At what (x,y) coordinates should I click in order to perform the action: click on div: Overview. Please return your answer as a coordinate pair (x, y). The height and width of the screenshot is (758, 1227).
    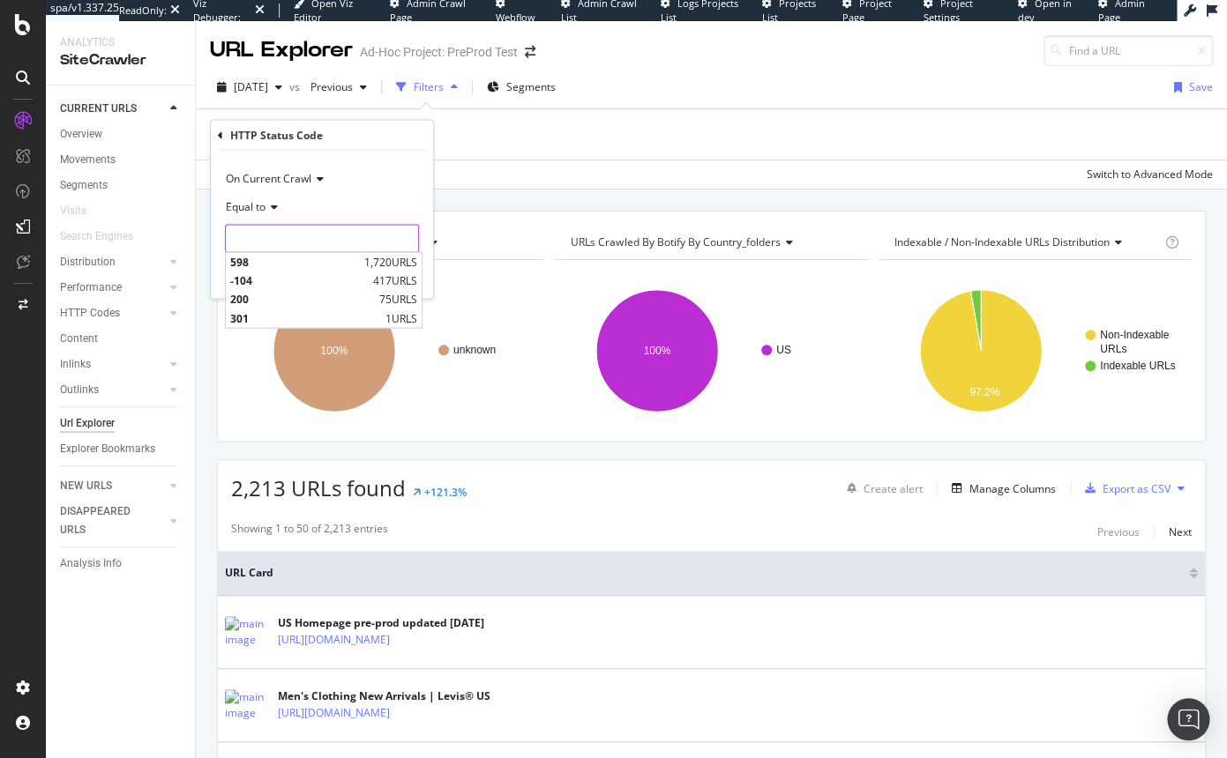
    Looking at the image, I should click on (81, 134).